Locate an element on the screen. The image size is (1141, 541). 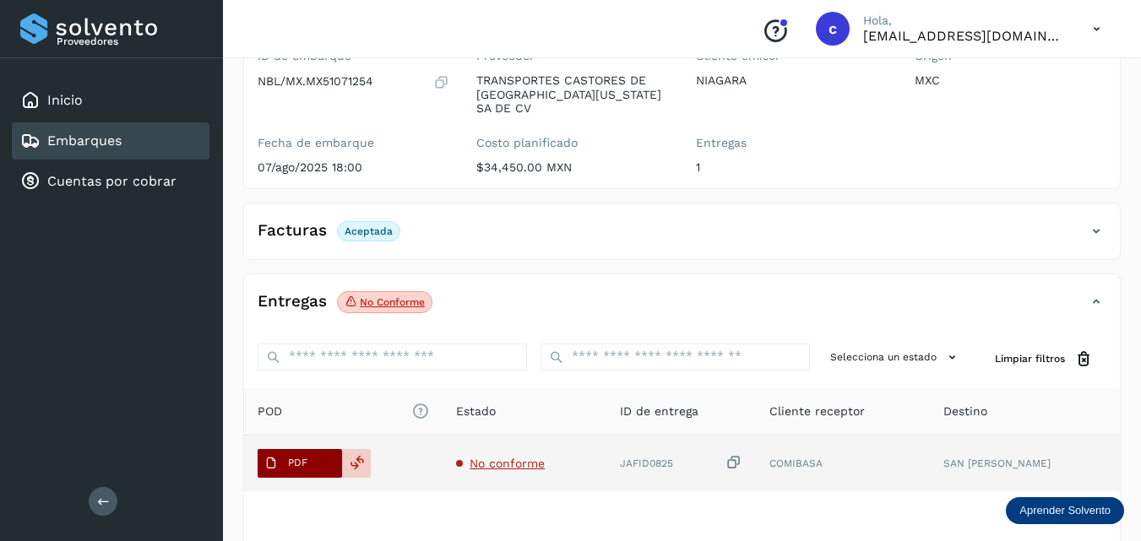
span: ID de entrega is located at coordinates (659, 411).